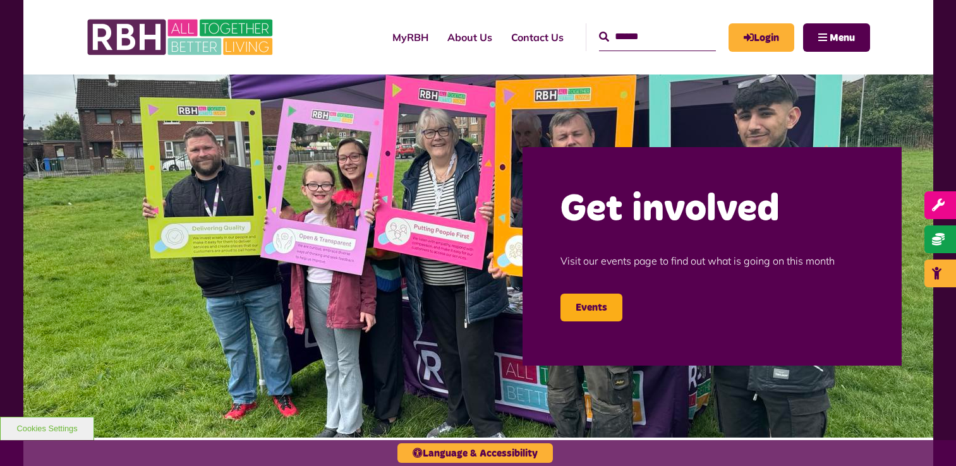 This screenshot has height=466, width=956. I want to click on span: Menu, so click(842, 38).